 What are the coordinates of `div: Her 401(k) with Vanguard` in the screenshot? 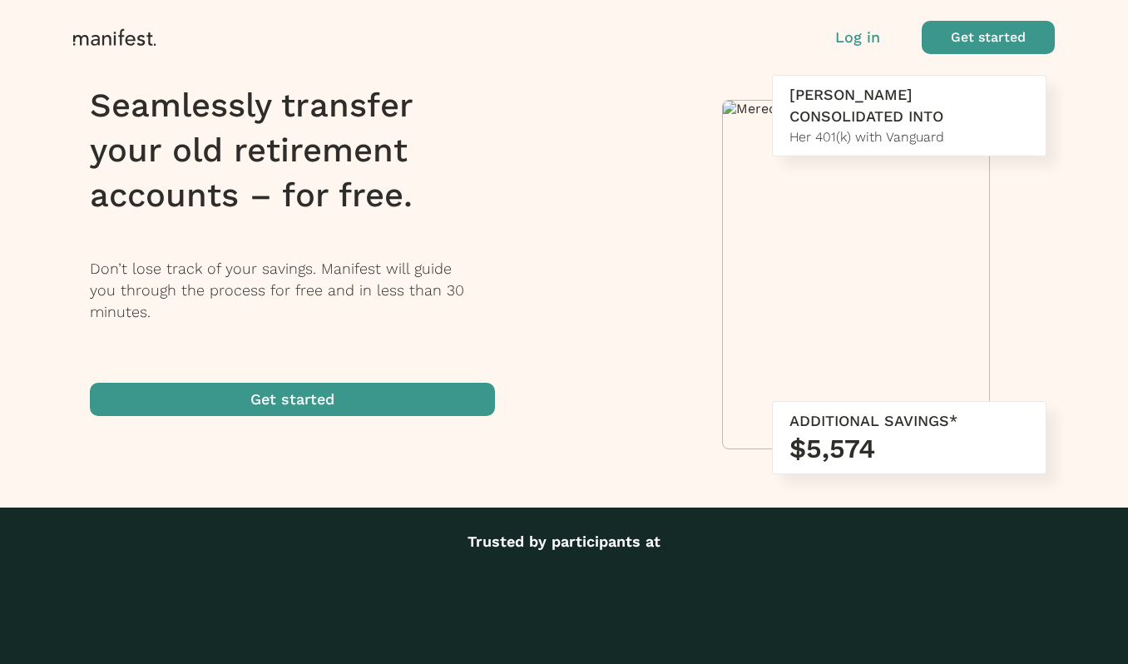 It's located at (909, 137).